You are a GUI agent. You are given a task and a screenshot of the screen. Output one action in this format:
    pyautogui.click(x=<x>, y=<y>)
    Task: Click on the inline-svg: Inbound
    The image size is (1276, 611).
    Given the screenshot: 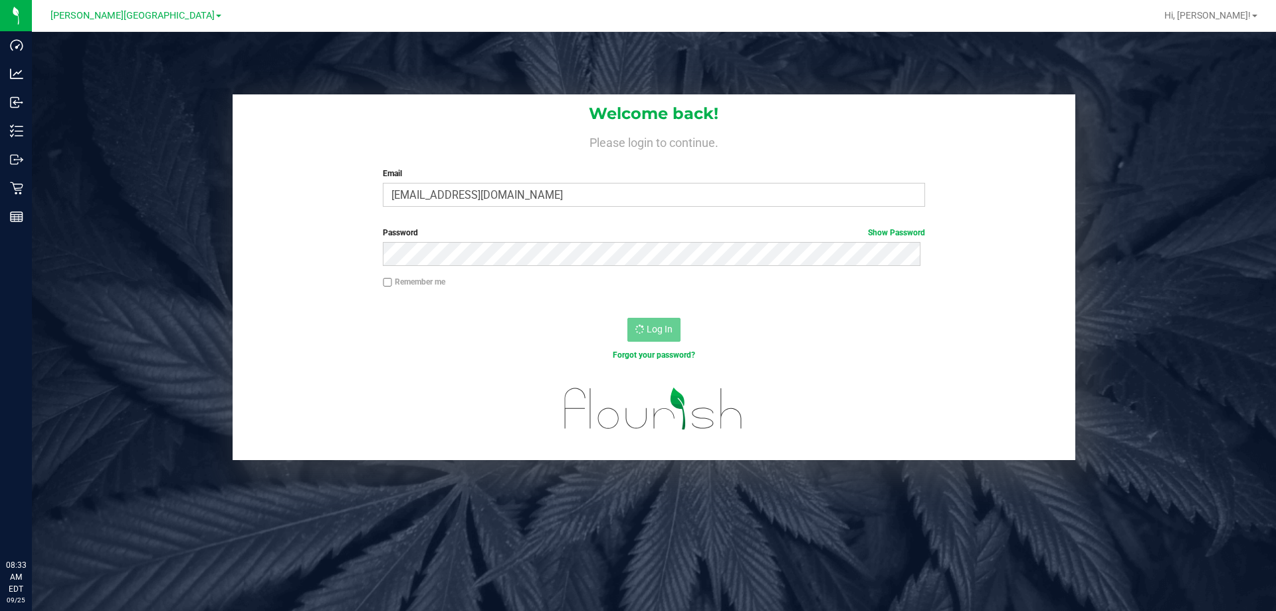 What is the action you would take?
    pyautogui.click(x=17, y=102)
    